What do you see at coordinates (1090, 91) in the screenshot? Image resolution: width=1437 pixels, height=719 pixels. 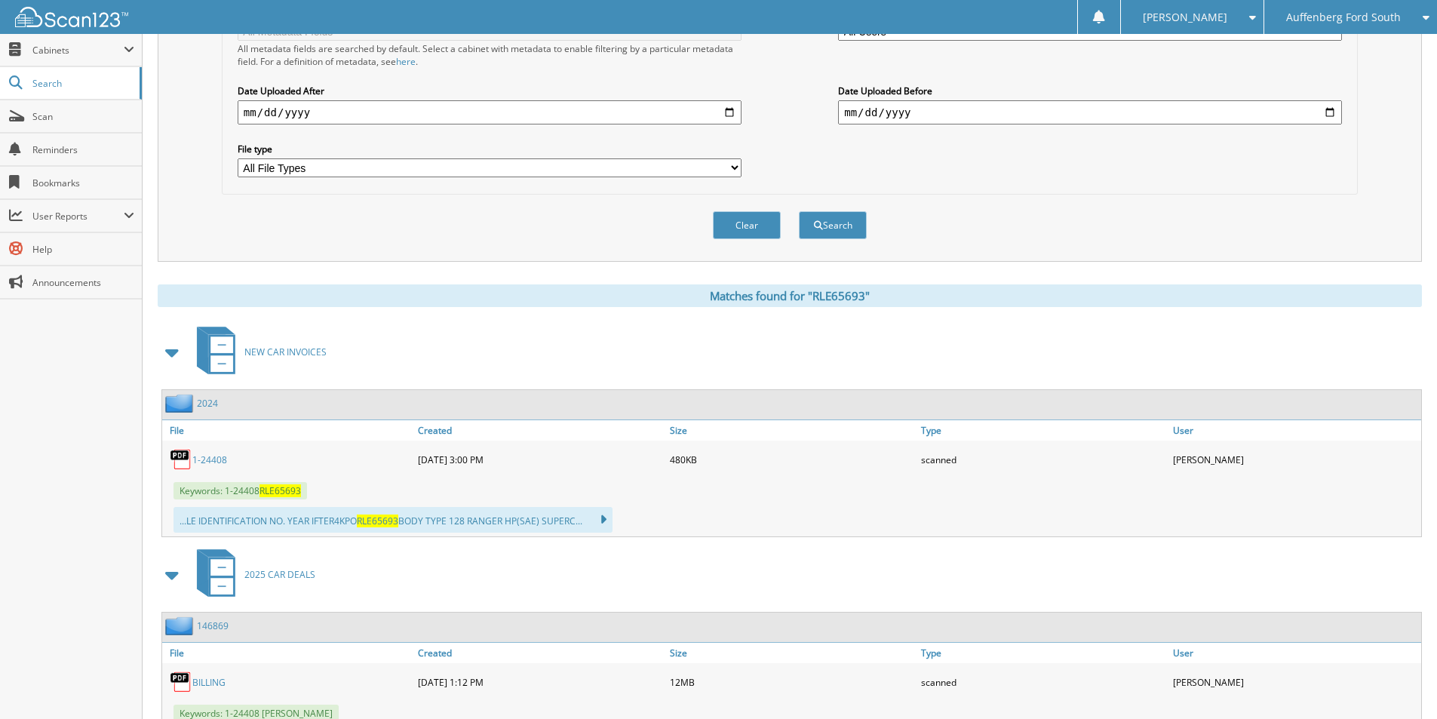 I see `label: Date Uploaded Before` at bounding box center [1090, 91].